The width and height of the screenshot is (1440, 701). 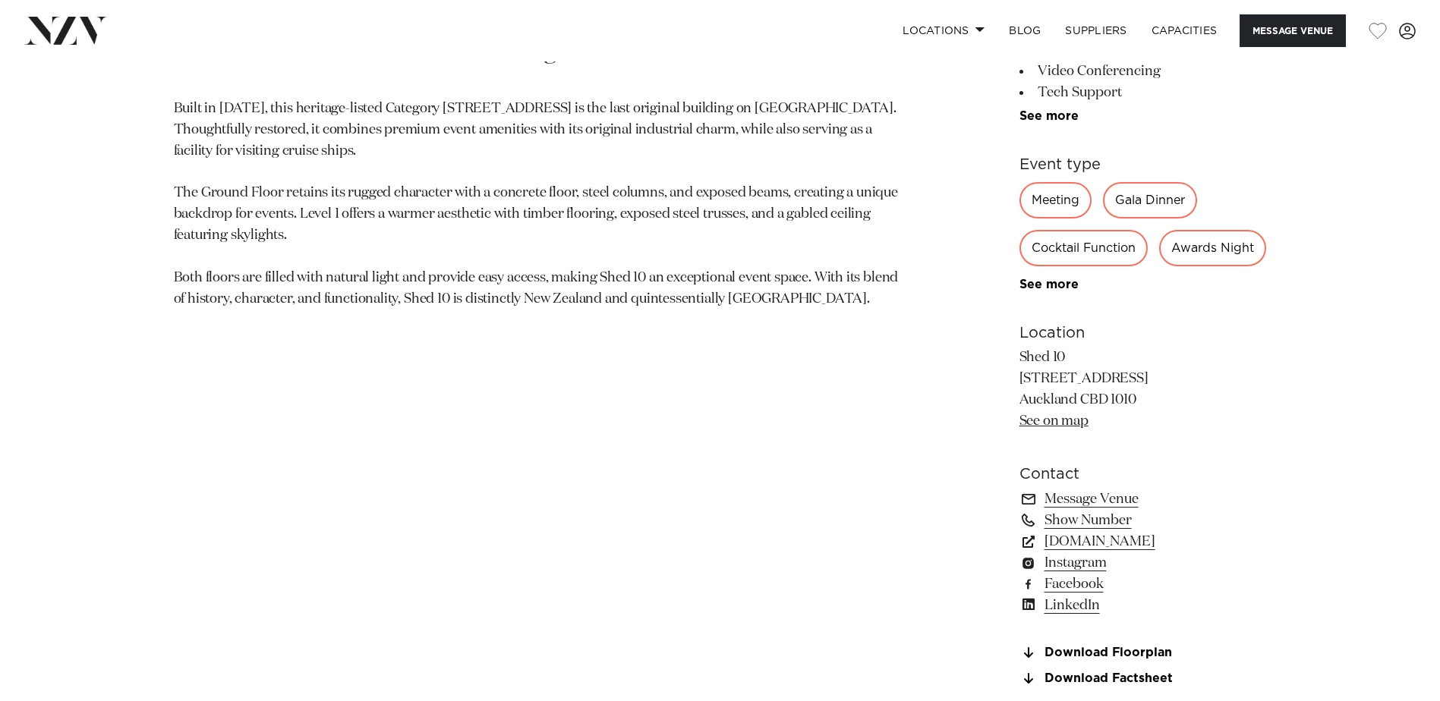 I want to click on a: BLOG, so click(x=1025, y=30).